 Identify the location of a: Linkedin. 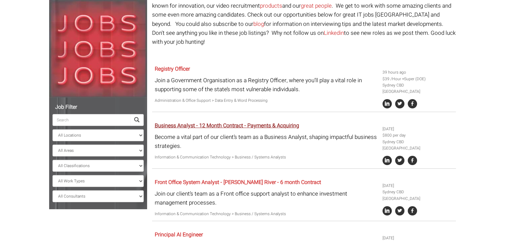
(333, 33).